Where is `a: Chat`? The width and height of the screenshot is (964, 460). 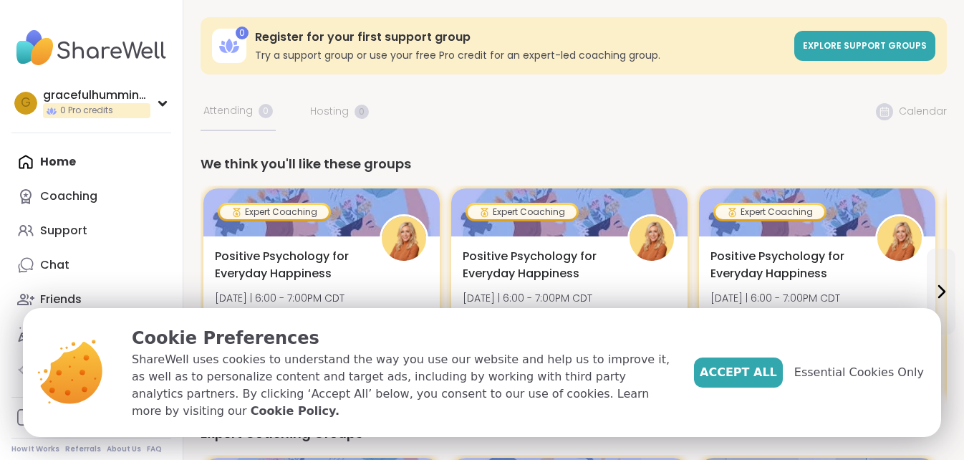
a: Chat is located at coordinates (91, 265).